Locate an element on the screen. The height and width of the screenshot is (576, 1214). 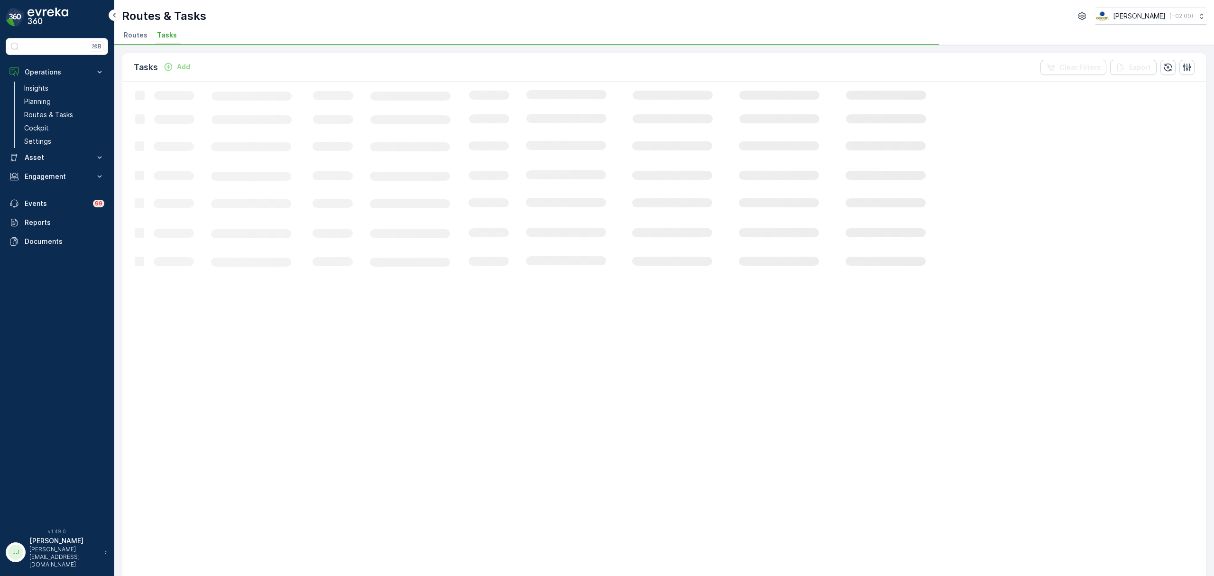
p: Asset is located at coordinates (57, 157).